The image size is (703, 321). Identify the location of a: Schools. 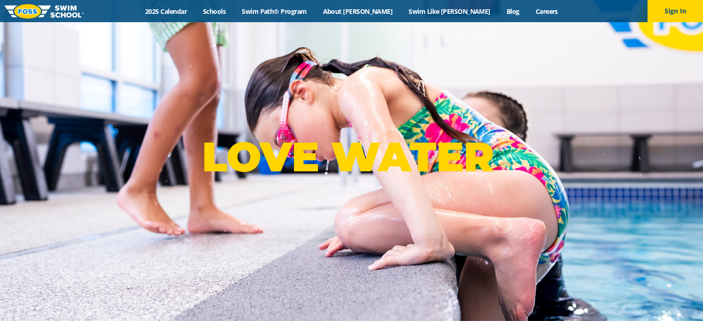
(215, 11).